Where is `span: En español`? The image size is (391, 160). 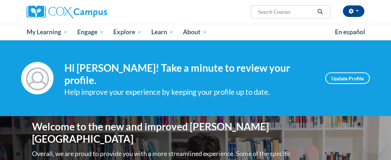 span: En español is located at coordinates (350, 32).